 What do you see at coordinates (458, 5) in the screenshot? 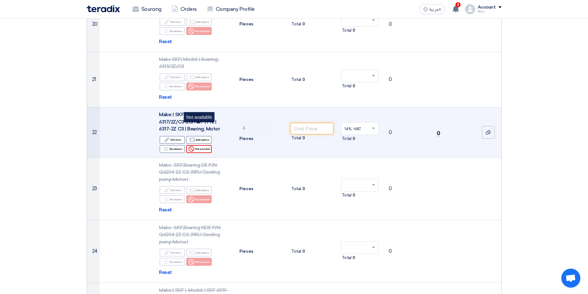
I see `span: 3` at bounding box center [458, 5].